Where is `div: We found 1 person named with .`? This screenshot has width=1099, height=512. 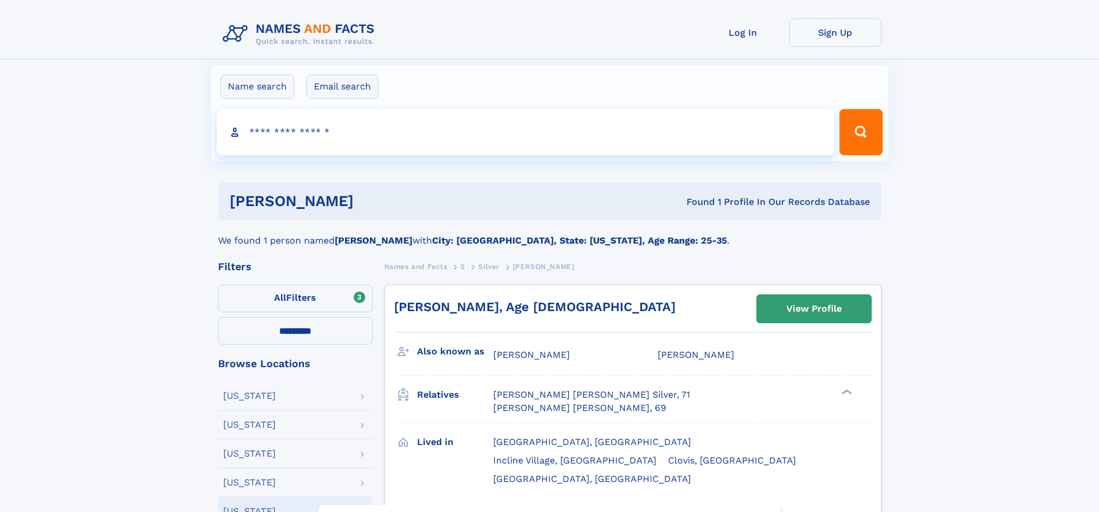
div: We found 1 person named with . is located at coordinates (550, 234).